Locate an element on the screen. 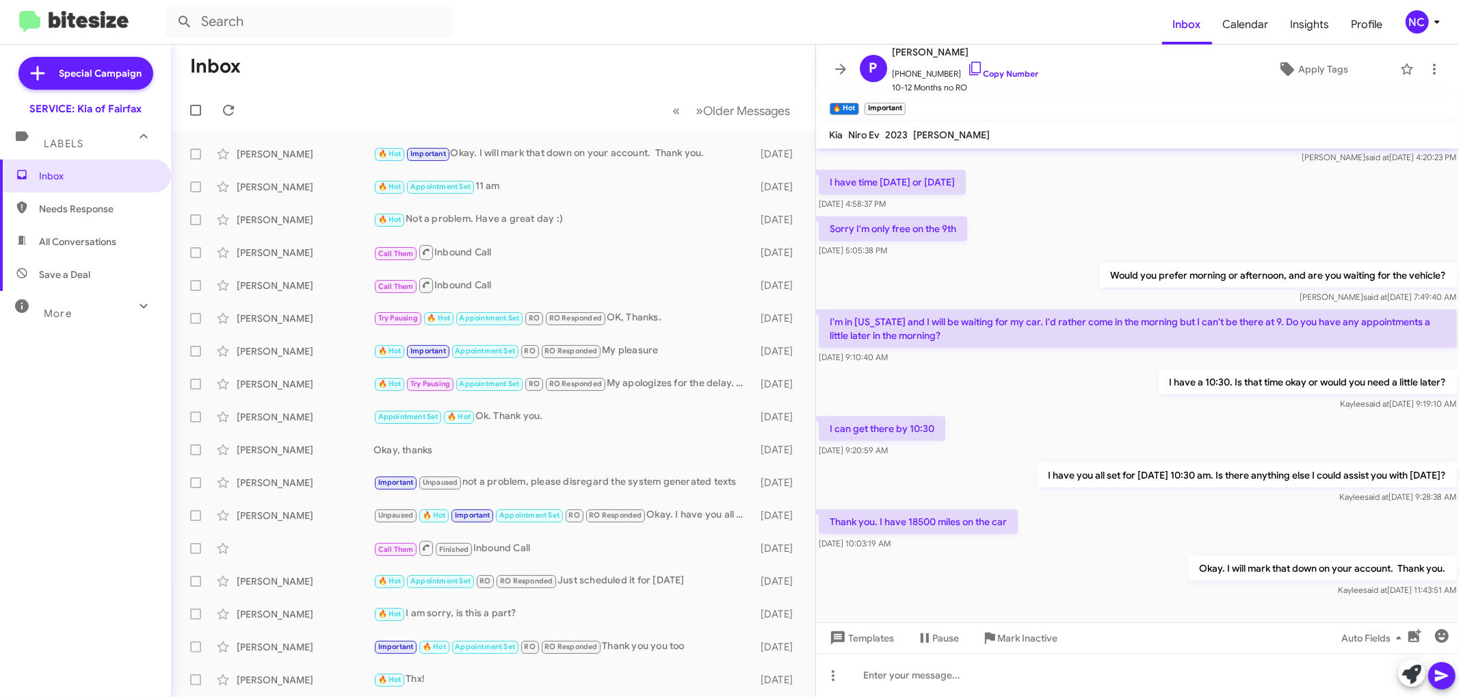  p: Sorry I'm only free on the 9th is located at coordinates (893, 229).